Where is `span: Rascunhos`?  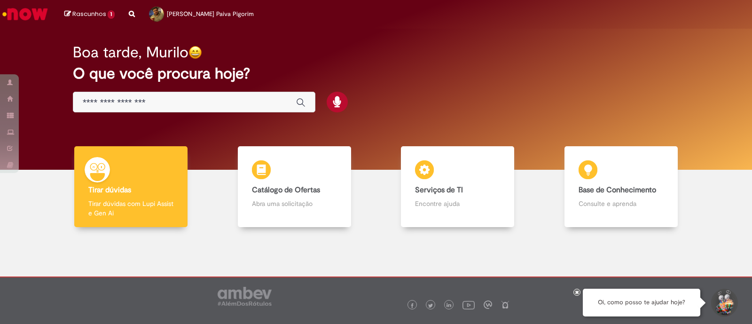 span: Rascunhos is located at coordinates (89, 14).